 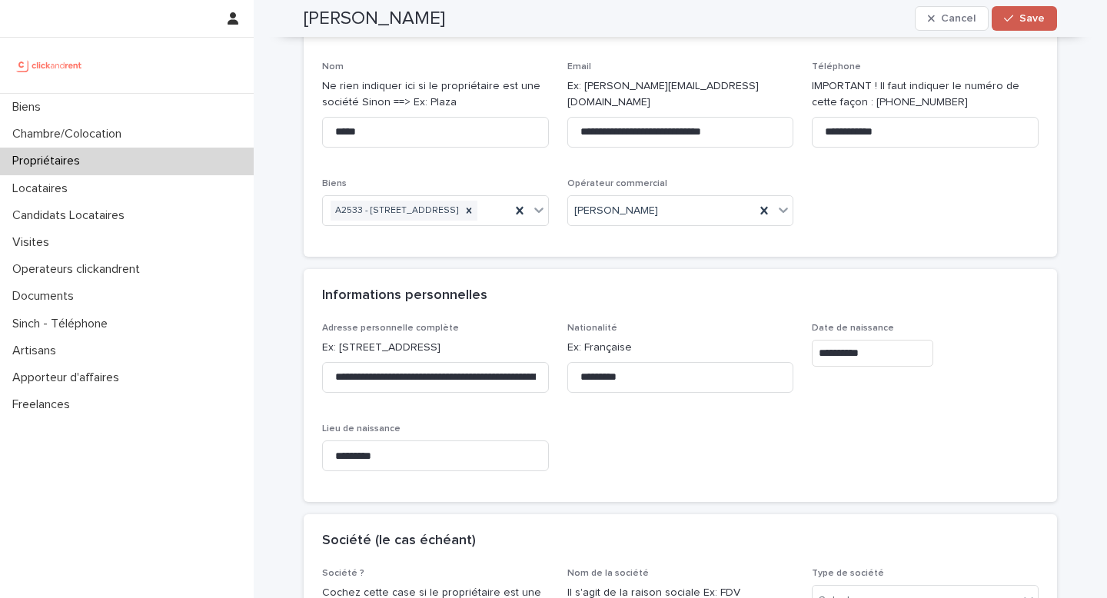 I want to click on span: Nationalité, so click(x=592, y=328).